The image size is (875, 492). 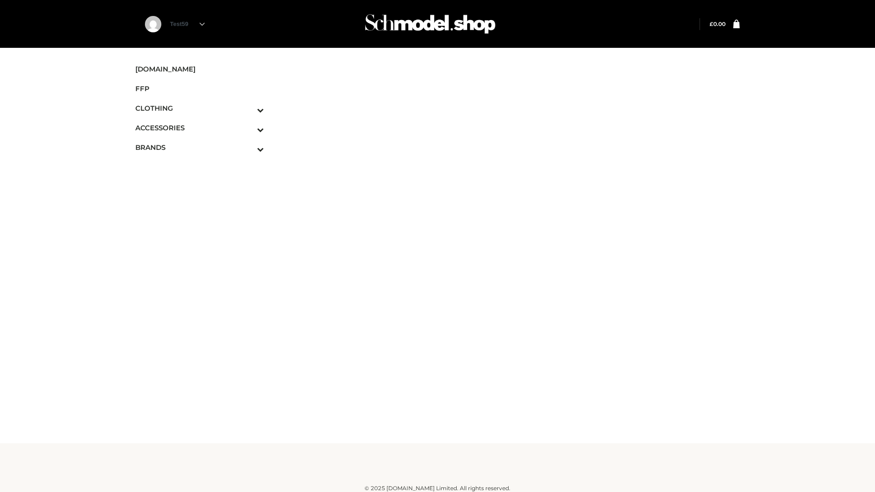 I want to click on a: FFP, so click(x=200, y=88).